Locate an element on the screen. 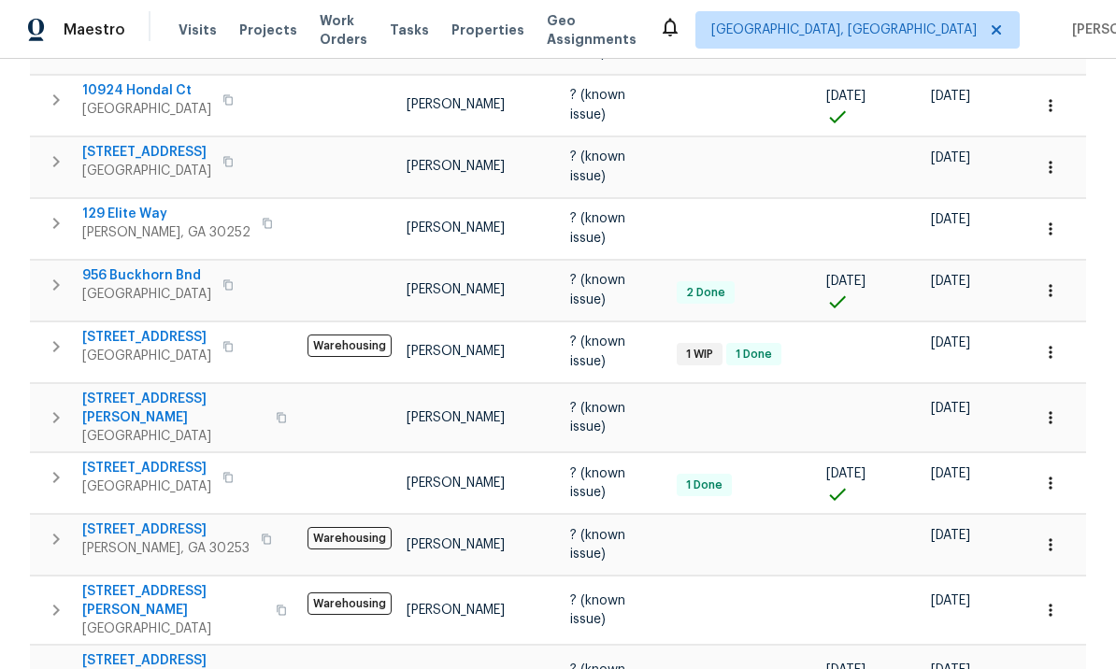 The width and height of the screenshot is (1116, 669). span: Geo Assignments is located at coordinates (592, 30).